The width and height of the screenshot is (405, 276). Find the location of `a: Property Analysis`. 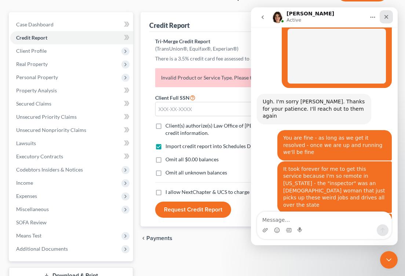

a: Property Analysis is located at coordinates (71, 91).